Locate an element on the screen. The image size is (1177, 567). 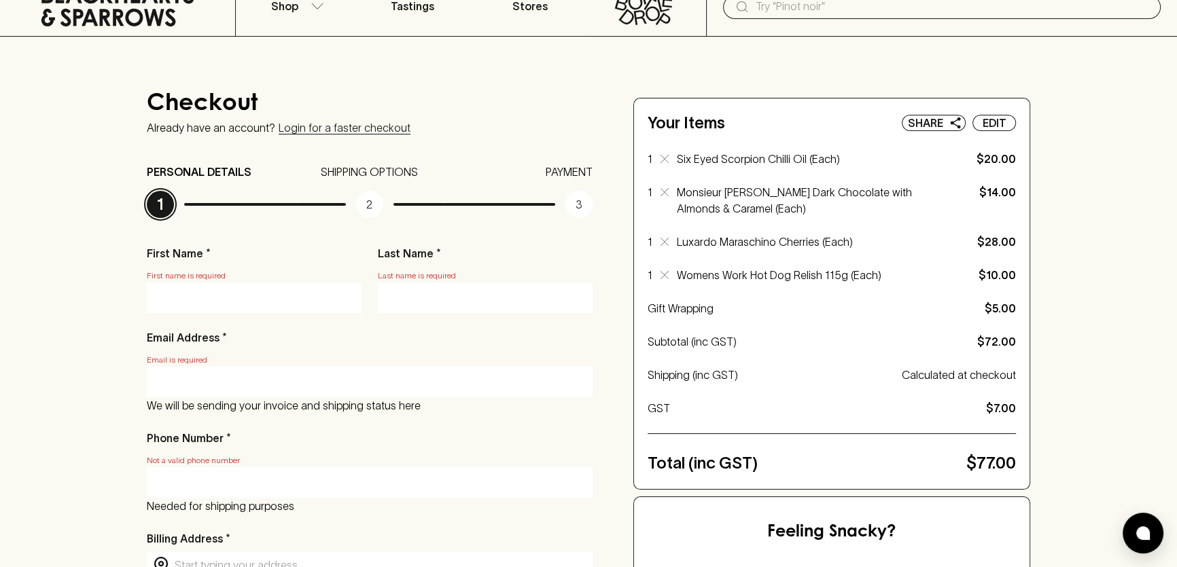
p: GST is located at coordinates (814, 408).